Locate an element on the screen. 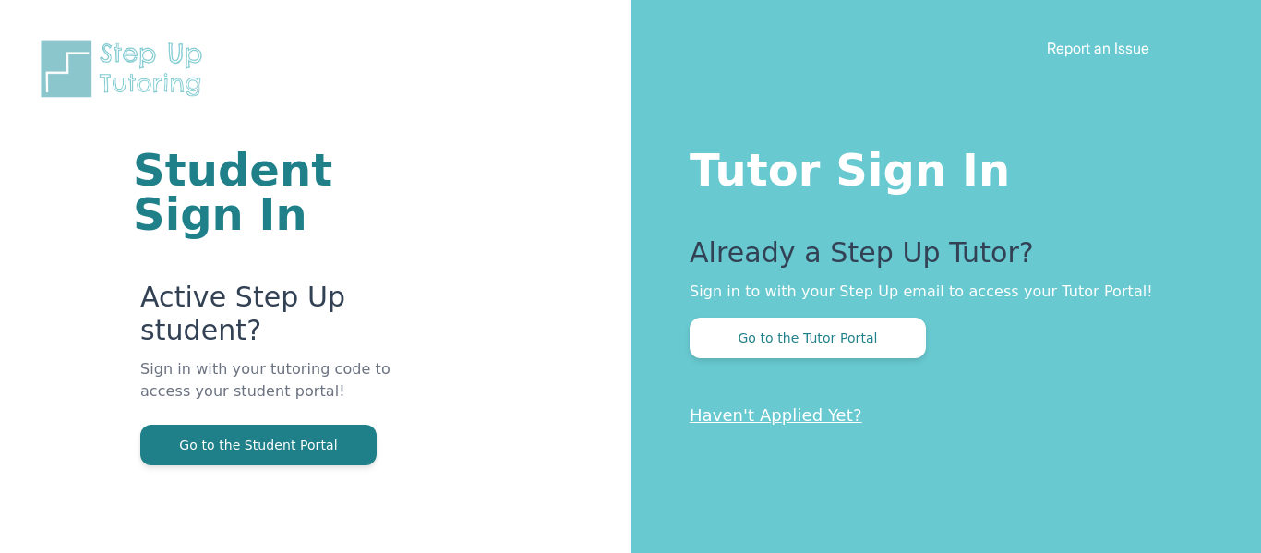 This screenshot has height=553, width=1261. button: Go to the Tutor Portal is located at coordinates (808, 338).